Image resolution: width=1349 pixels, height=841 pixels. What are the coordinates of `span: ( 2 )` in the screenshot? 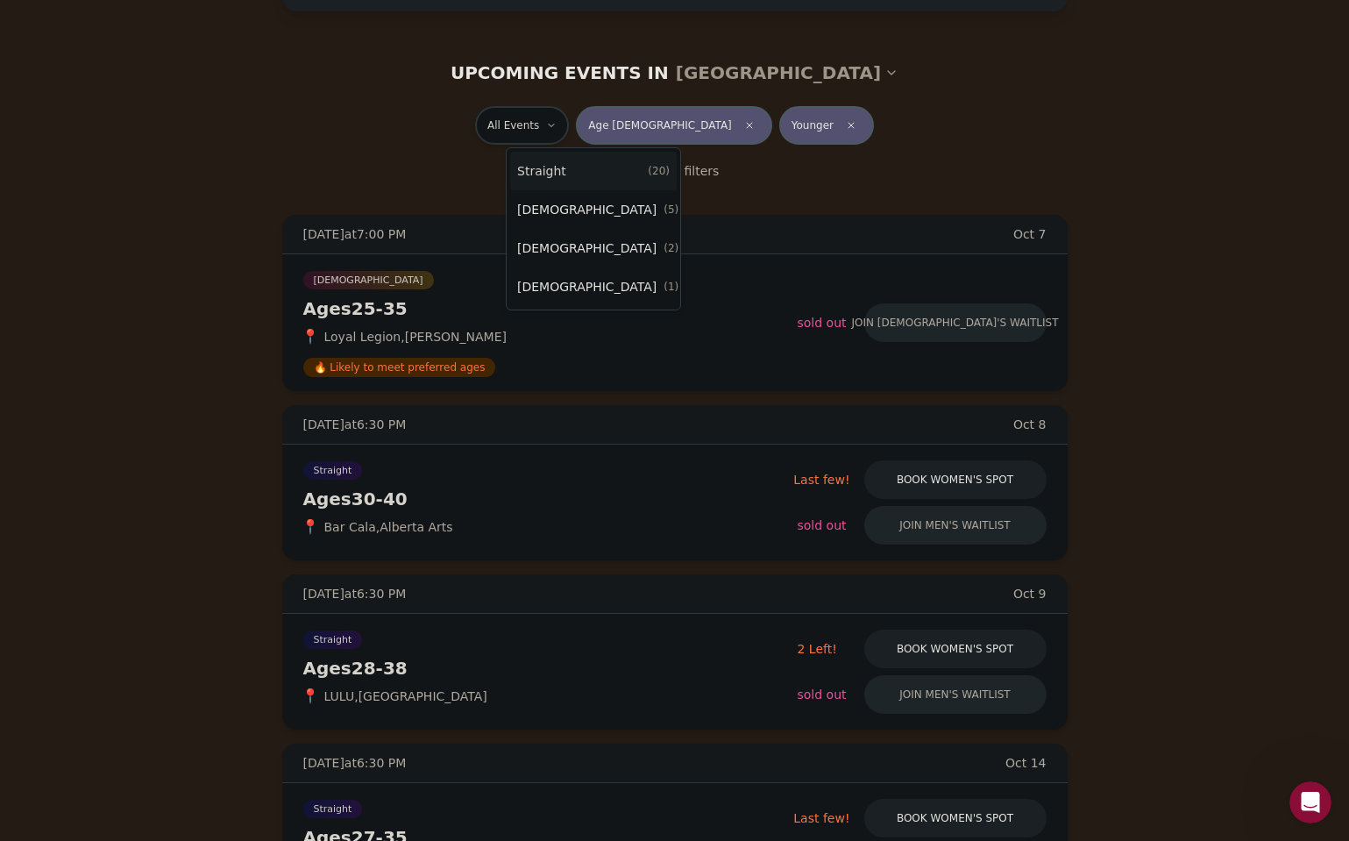 It's located at (671, 248).